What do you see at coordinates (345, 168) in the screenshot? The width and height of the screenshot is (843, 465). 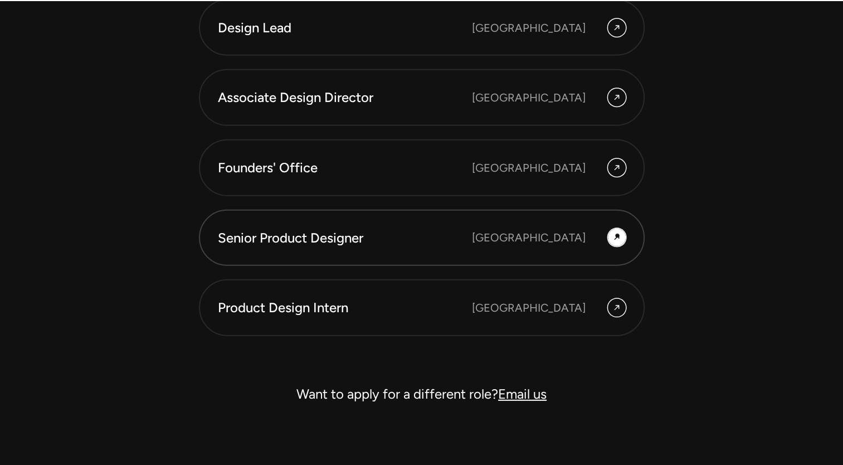 I see `div: Founders' Office` at bounding box center [345, 168].